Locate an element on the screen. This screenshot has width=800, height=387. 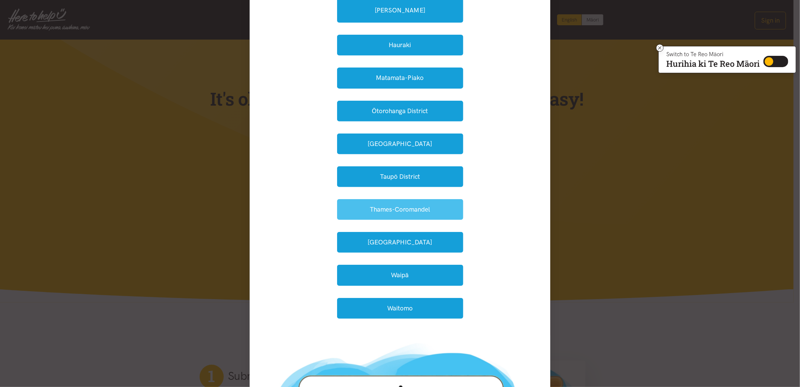
button: Matamata-Piako is located at coordinates (400, 78).